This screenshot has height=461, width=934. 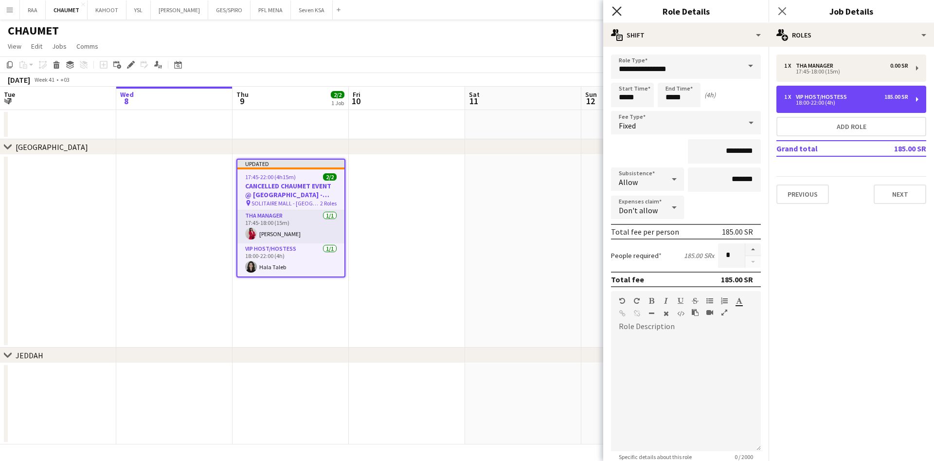 What do you see at coordinates (680, 313) in the screenshot?
I see `button: HTML Code` at bounding box center [680, 313].